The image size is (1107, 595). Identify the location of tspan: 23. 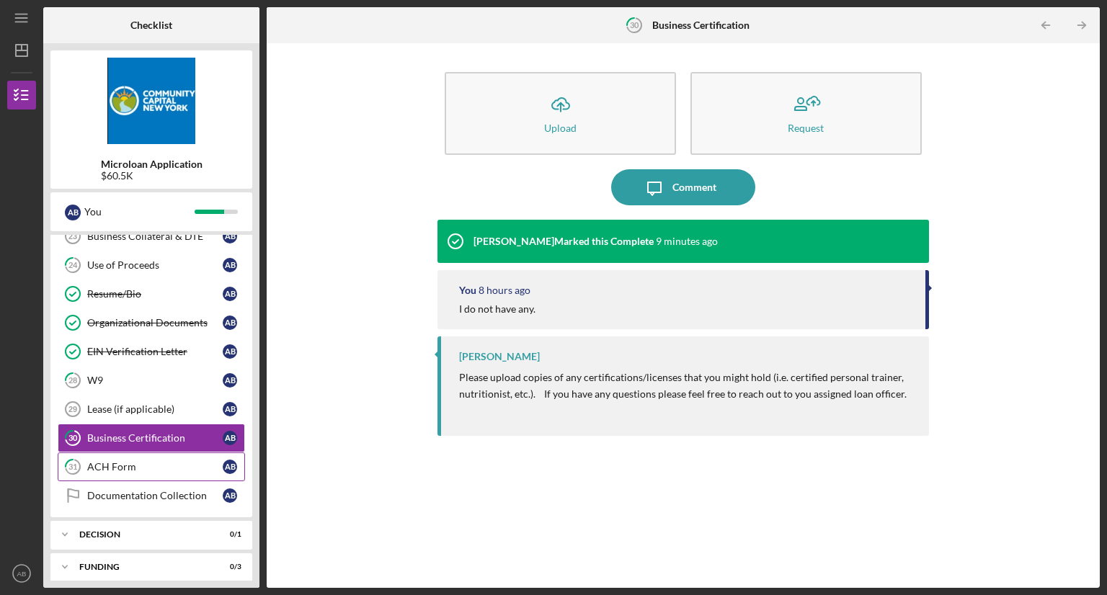
(73, 236).